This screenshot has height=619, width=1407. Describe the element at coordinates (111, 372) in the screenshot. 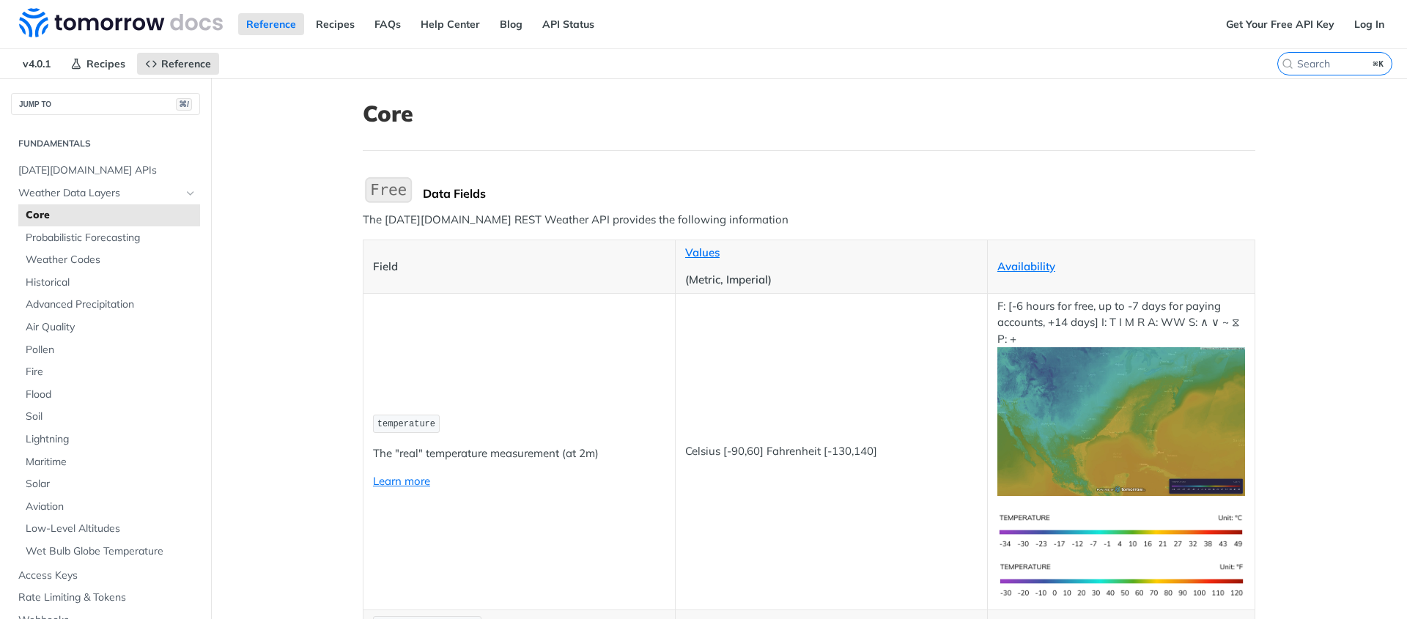

I see `span: Fire` at that location.